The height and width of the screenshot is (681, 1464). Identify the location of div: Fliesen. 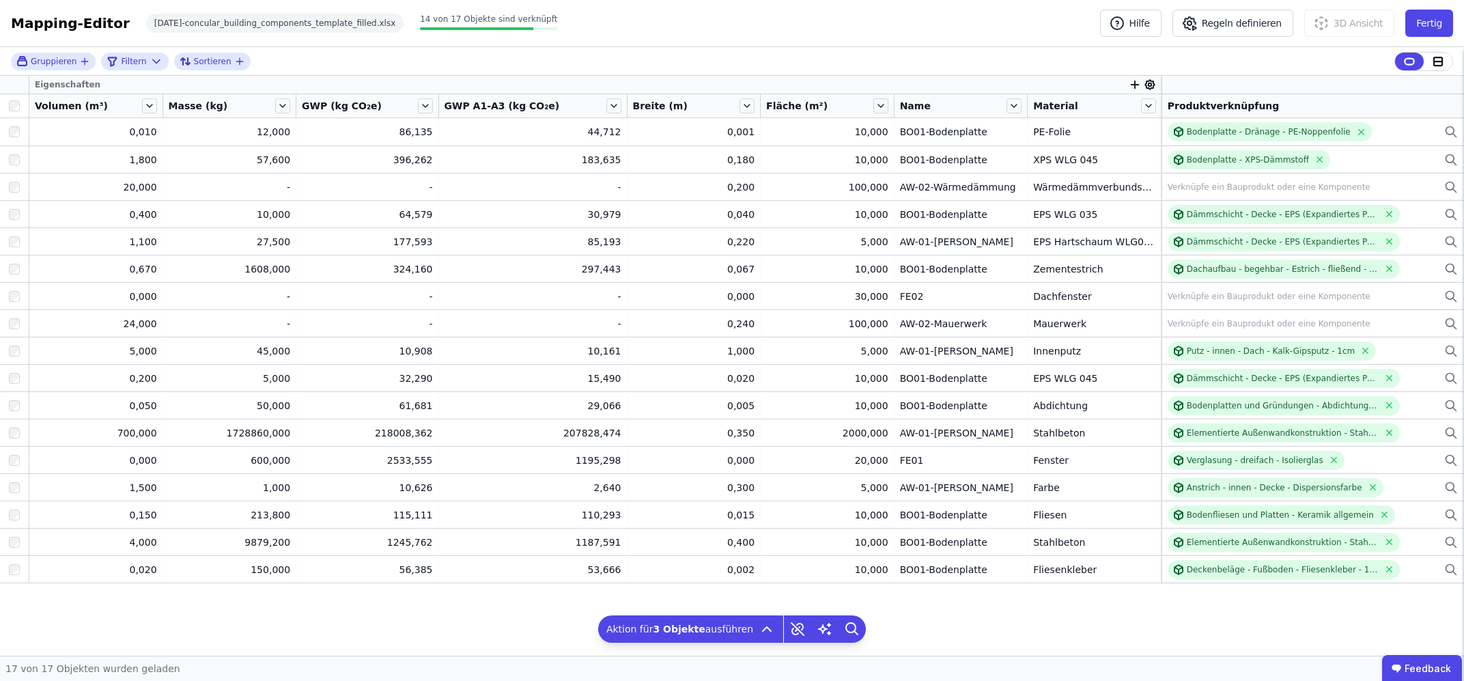
(1094, 515).